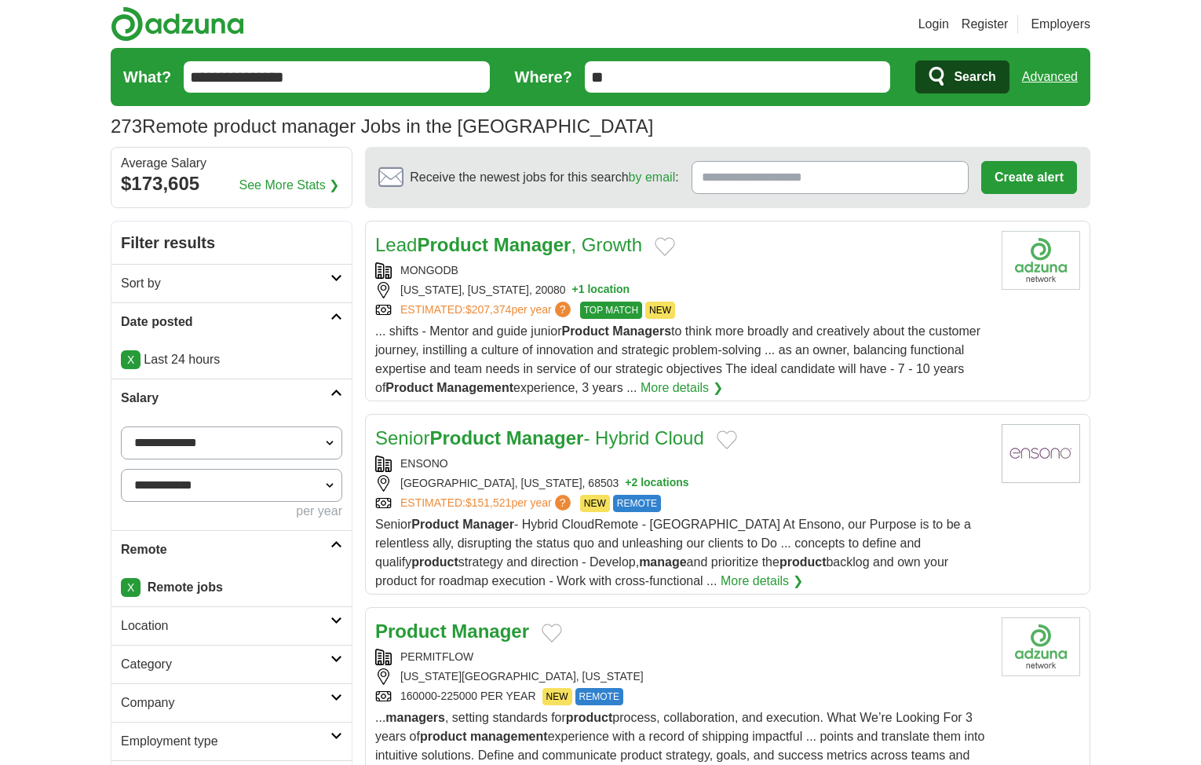 The width and height of the screenshot is (1201, 765). What do you see at coordinates (232, 321) in the screenshot?
I see `a: Date posted` at bounding box center [232, 321].